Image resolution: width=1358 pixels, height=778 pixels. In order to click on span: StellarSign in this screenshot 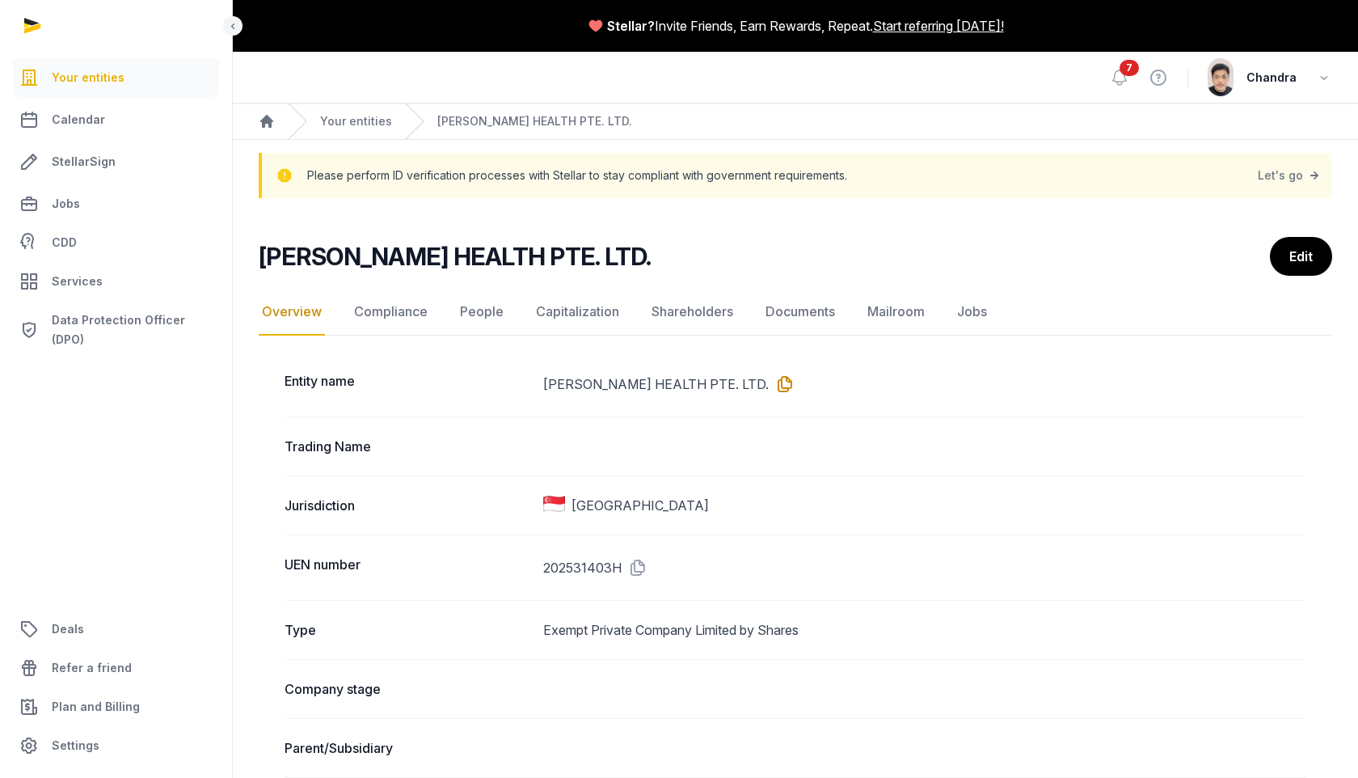, I will do `click(83, 162)`.